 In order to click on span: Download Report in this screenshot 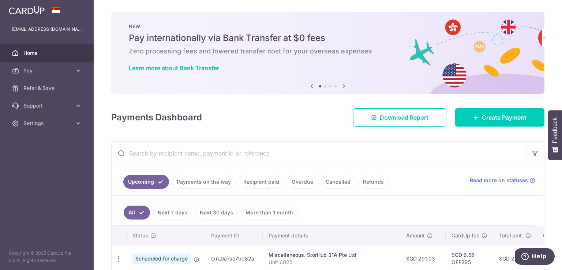, I will do `click(404, 118)`.